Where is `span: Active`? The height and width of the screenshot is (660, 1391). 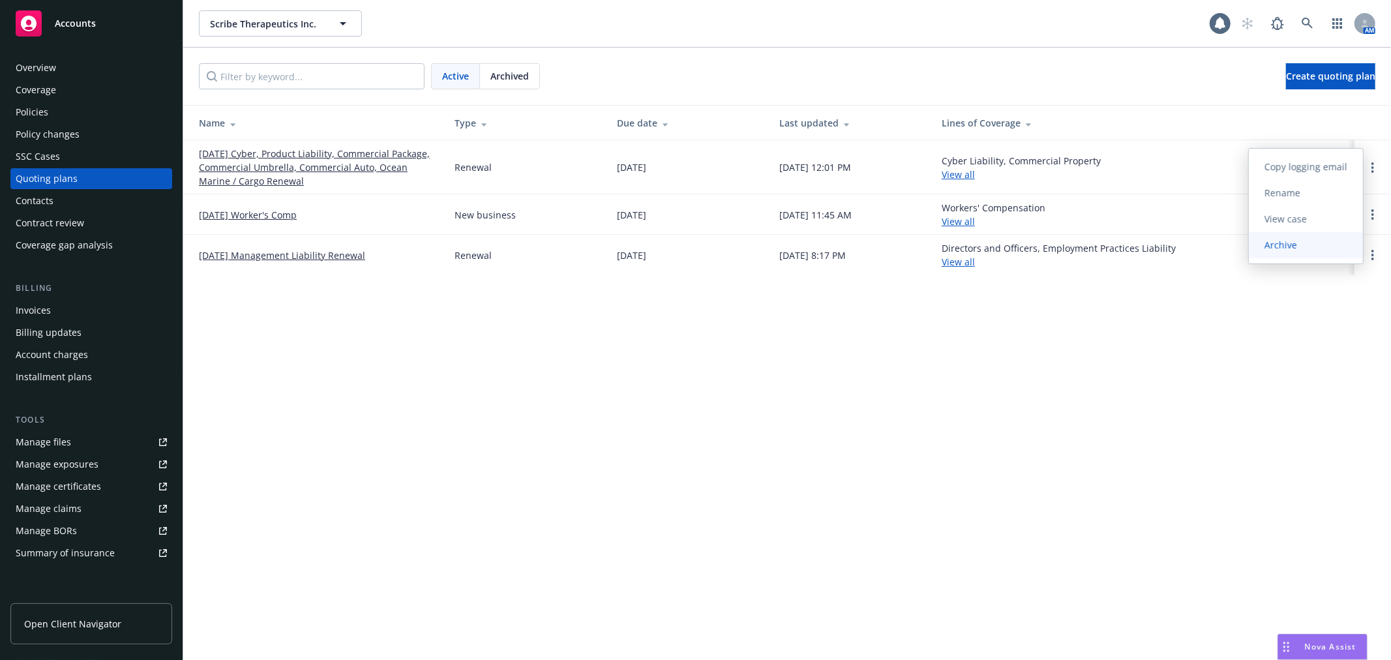
span: Active is located at coordinates (455, 76).